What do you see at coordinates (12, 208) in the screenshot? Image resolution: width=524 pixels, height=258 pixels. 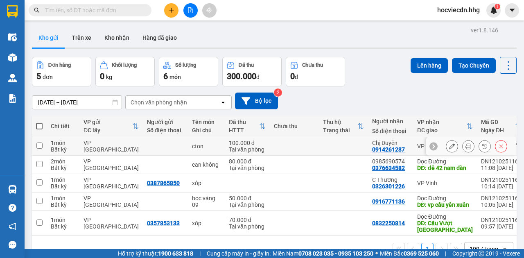 I see `span: question-circle` at bounding box center [12, 208].